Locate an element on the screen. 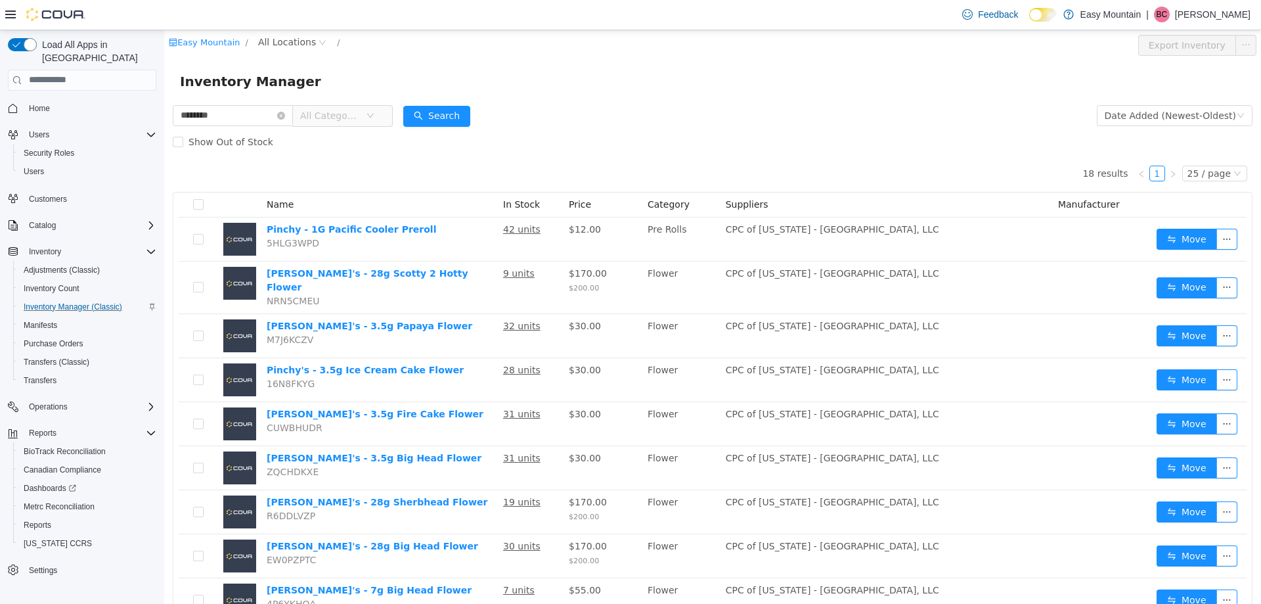 The width and height of the screenshot is (1261, 604). button: Adjustments (Classic) is located at coordinates (87, 270).